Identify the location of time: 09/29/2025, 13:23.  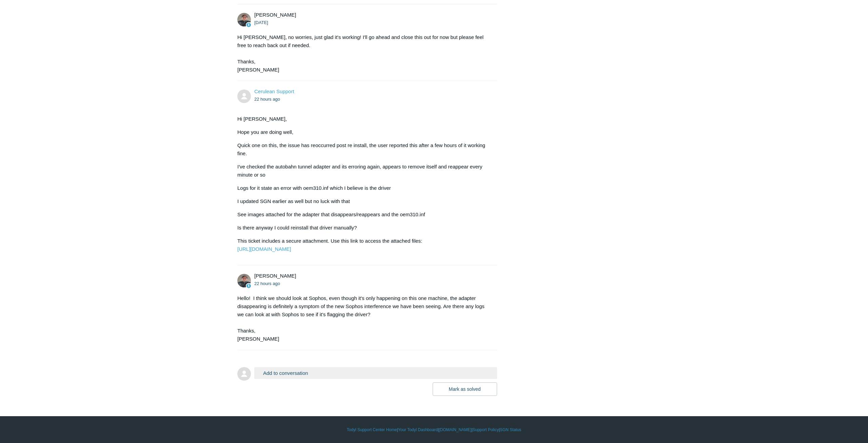
(267, 283).